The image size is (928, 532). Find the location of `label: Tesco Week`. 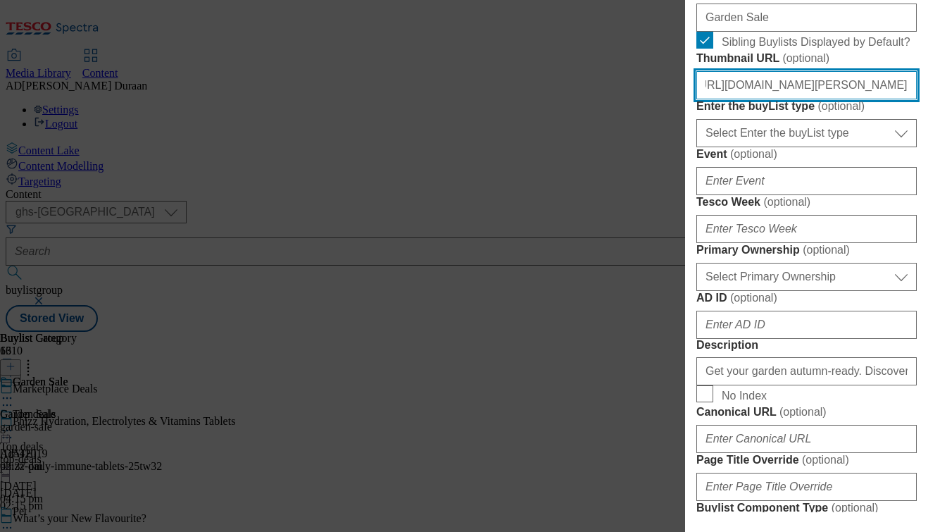

label: Tesco Week is located at coordinates (806, 202).